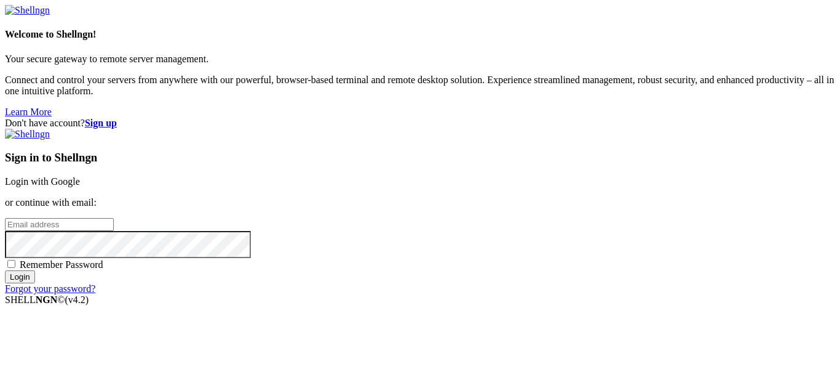  What do you see at coordinates (62, 264) in the screenshot?
I see `span: Remember Password` at bounding box center [62, 264].